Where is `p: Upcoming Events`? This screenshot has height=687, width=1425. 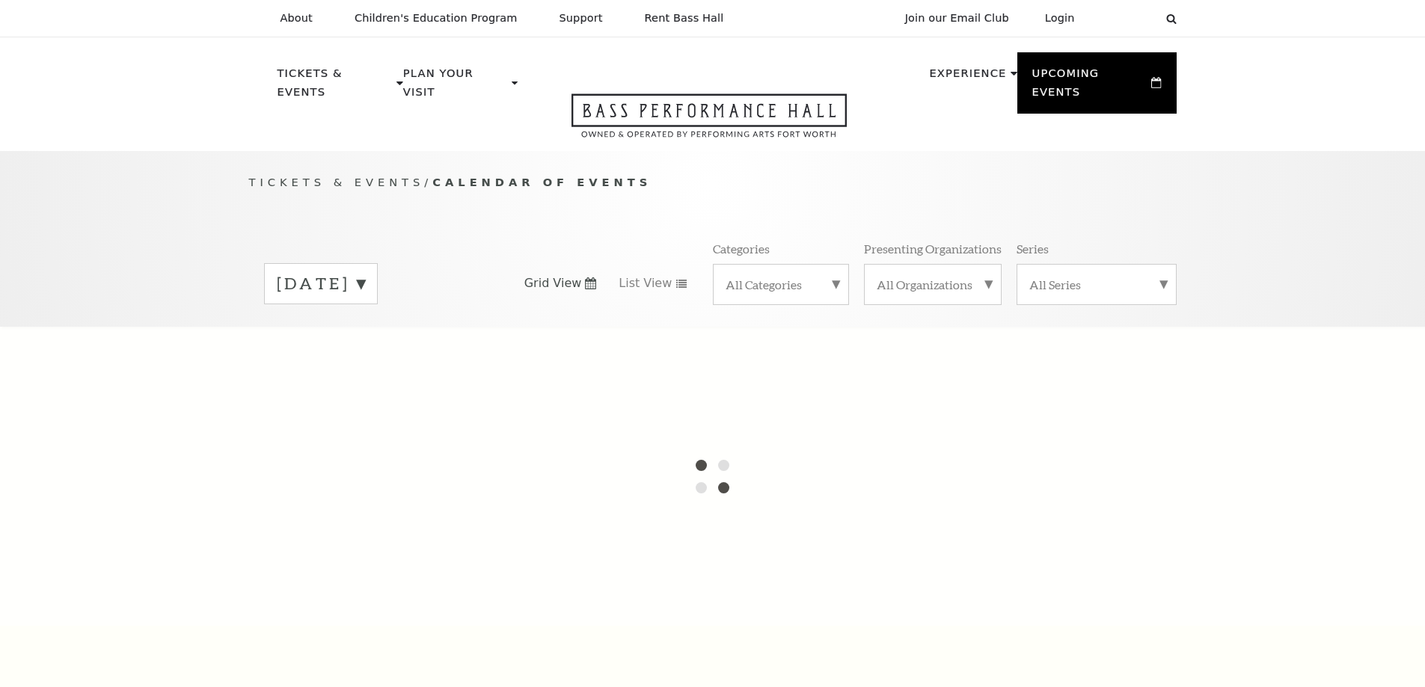
p: Upcoming Events is located at coordinates (1090, 87).